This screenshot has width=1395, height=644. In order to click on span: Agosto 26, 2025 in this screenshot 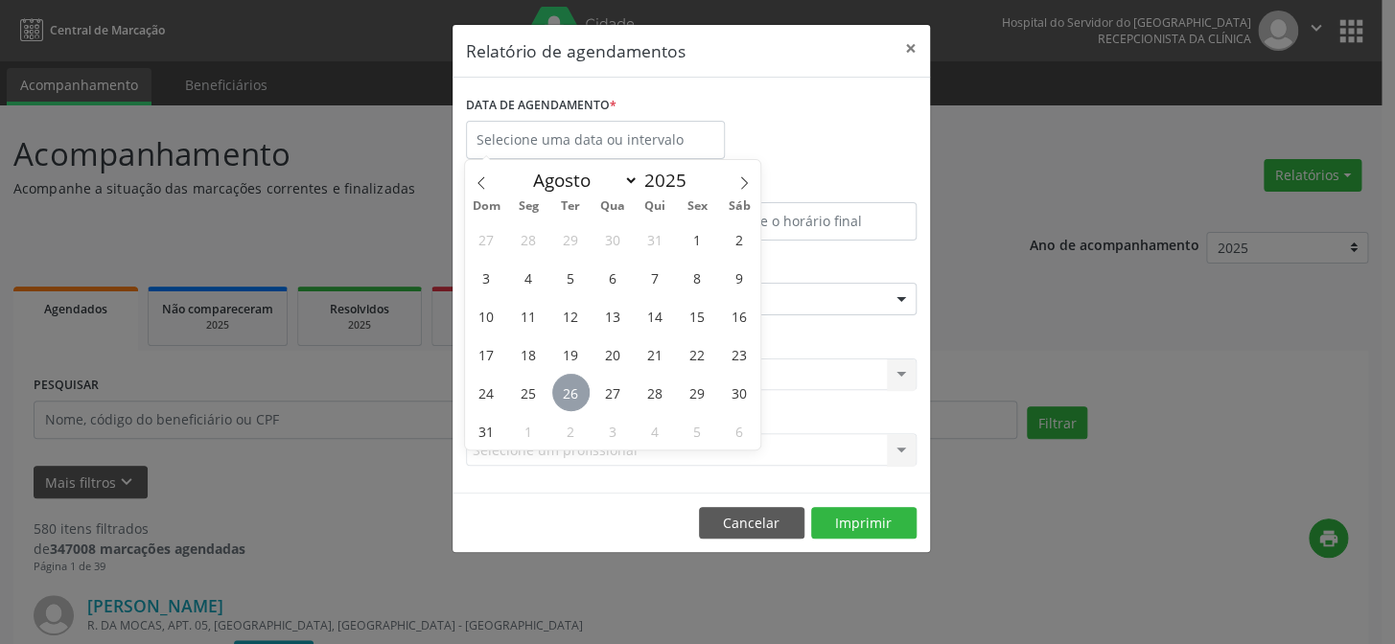, I will do `click(570, 392)`.